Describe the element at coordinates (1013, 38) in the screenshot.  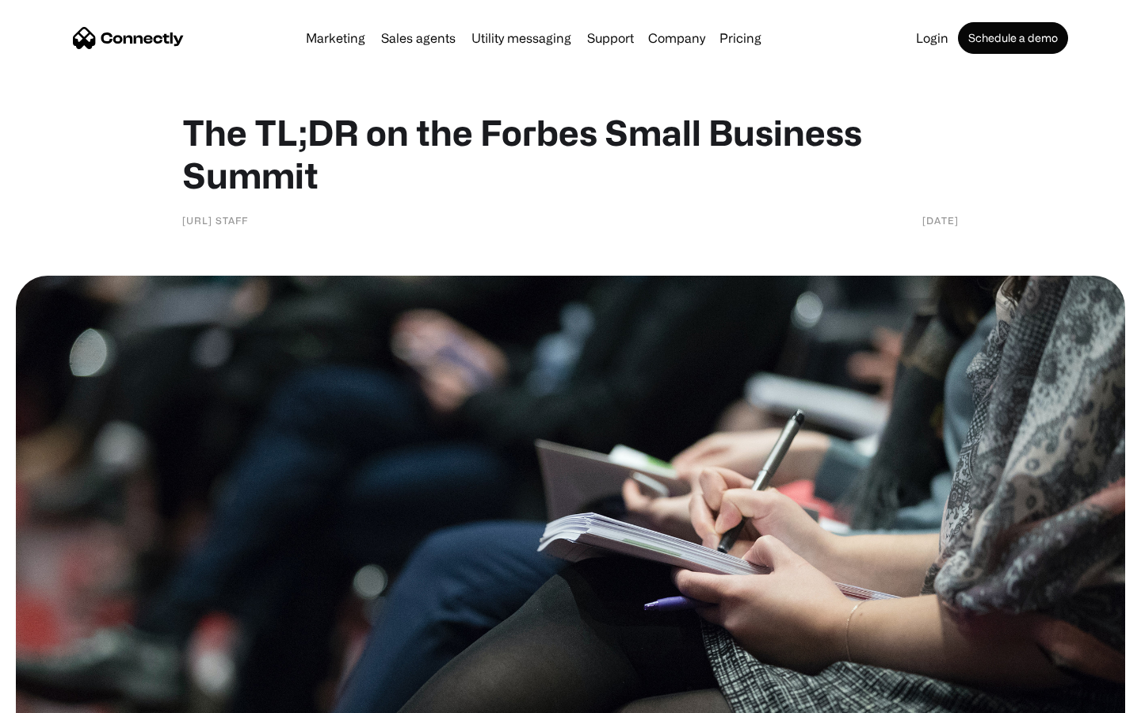
I see `a: Schedule a demo` at that location.